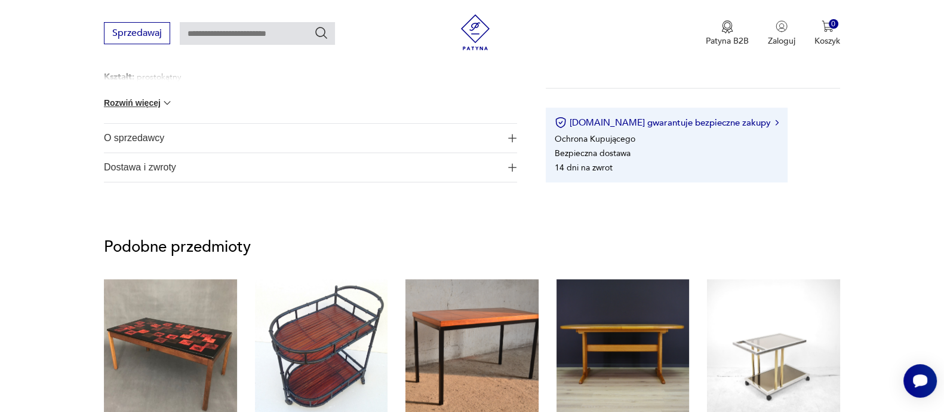 The height and width of the screenshot is (412, 944). Describe the element at coordinates (184, 77) in the screenshot. I see `p: prostokątny` at that location.